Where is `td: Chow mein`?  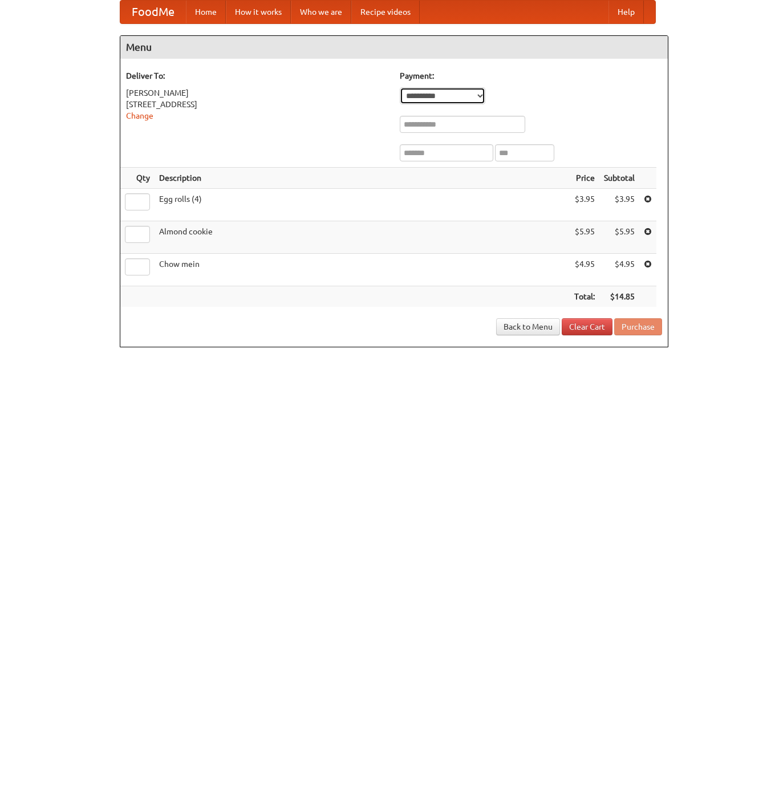 td: Chow mein is located at coordinates (362, 270).